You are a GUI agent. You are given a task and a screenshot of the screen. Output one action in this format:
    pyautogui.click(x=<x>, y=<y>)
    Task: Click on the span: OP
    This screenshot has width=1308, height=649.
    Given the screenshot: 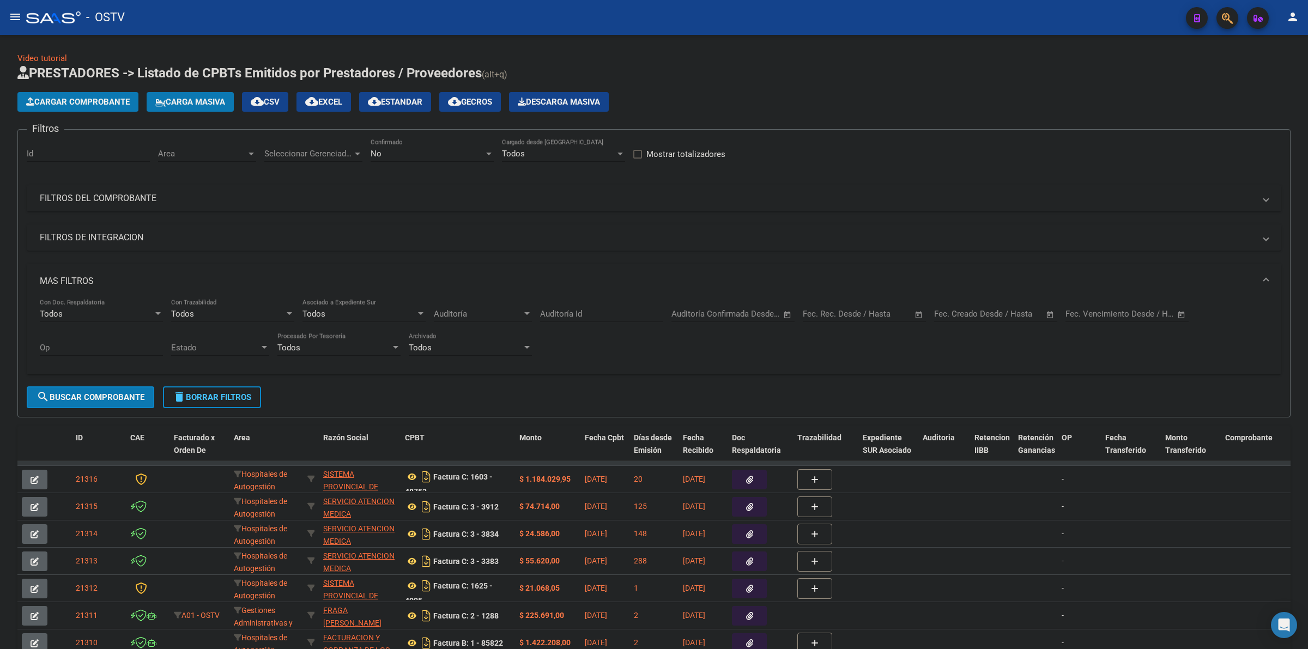 What is the action you would take?
    pyautogui.click(x=1067, y=438)
    